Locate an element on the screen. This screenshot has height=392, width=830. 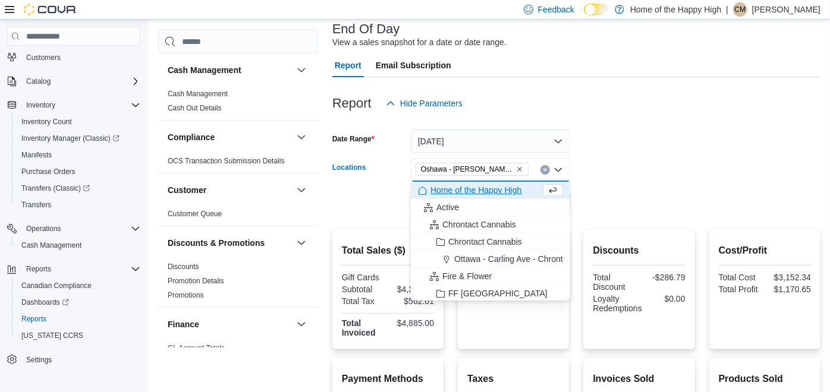
span: Cash Out Details is located at coordinates (194, 108).